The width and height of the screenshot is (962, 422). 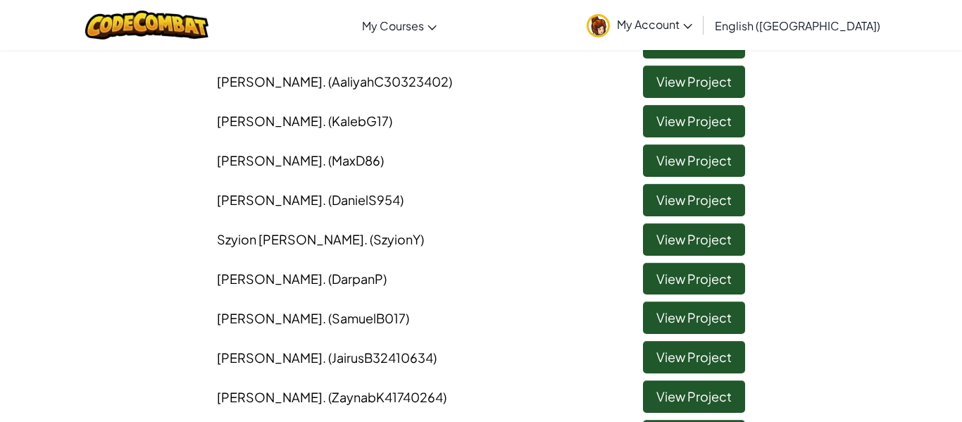 I want to click on img: CodeCombat logo, so click(x=146, y=25).